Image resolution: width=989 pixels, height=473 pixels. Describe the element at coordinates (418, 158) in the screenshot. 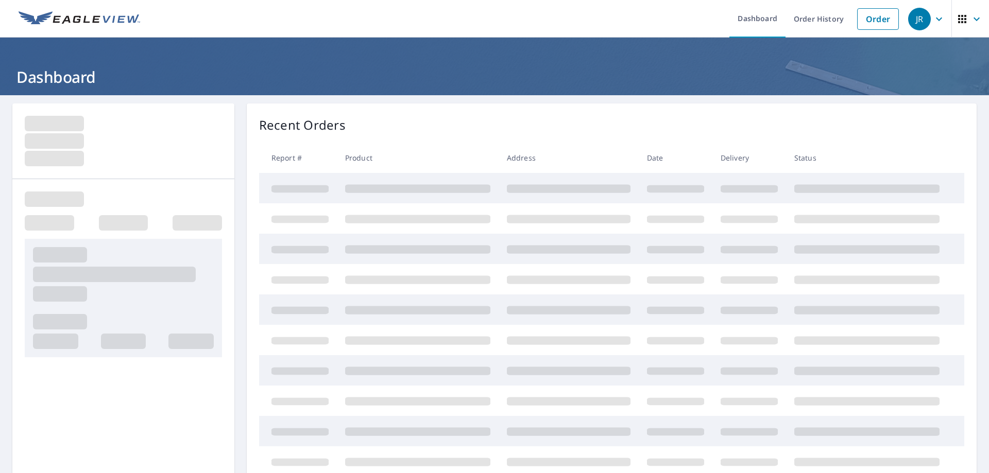

I see `th: Product` at that location.